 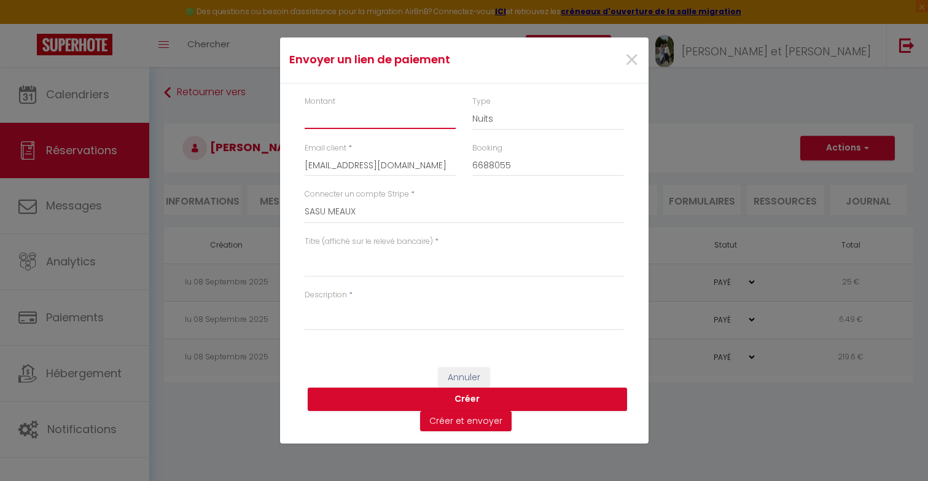 What do you see at coordinates (28, 23) in the screenshot?
I see `button: Ouvrir le widget de chat LiveChat` at bounding box center [28, 23].